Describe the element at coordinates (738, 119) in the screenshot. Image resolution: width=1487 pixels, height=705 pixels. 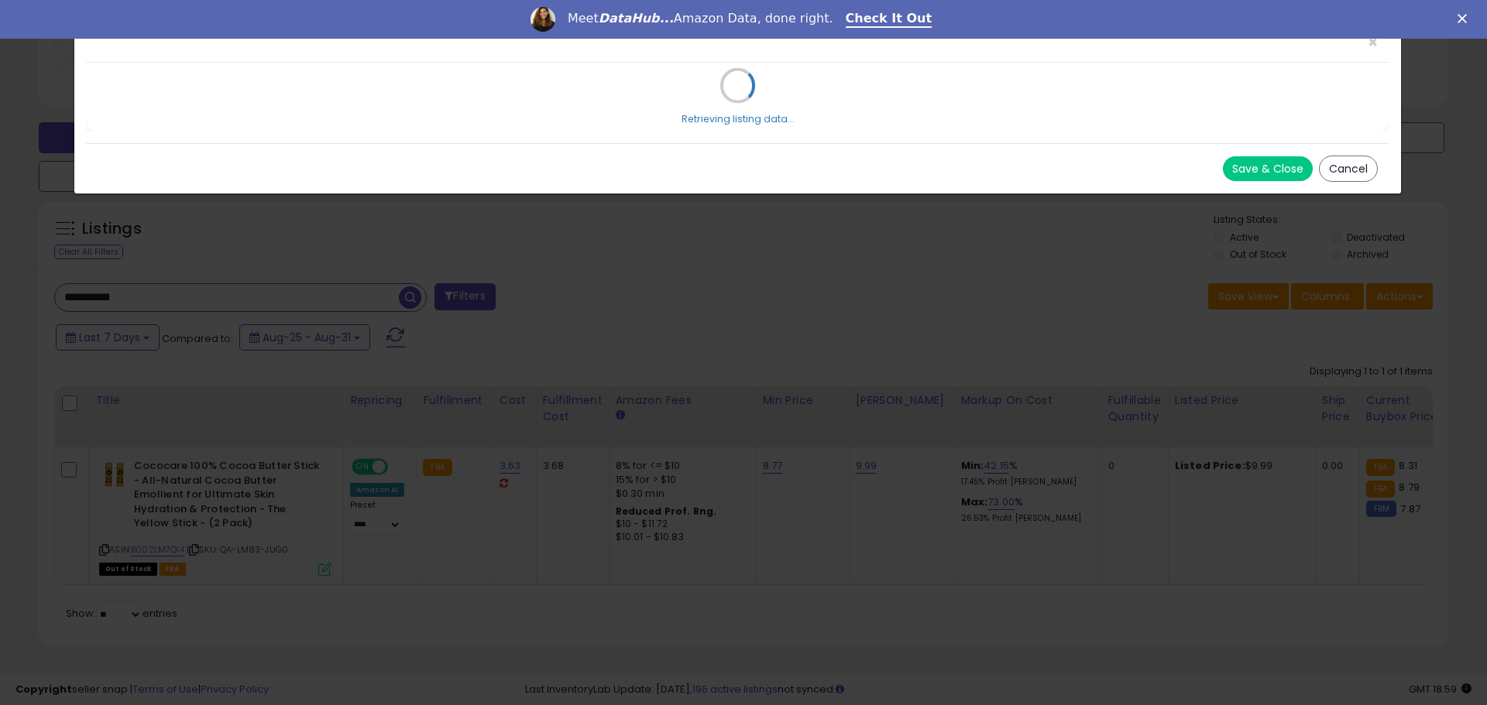
I see `div: Retrieving listing data...` at that location.